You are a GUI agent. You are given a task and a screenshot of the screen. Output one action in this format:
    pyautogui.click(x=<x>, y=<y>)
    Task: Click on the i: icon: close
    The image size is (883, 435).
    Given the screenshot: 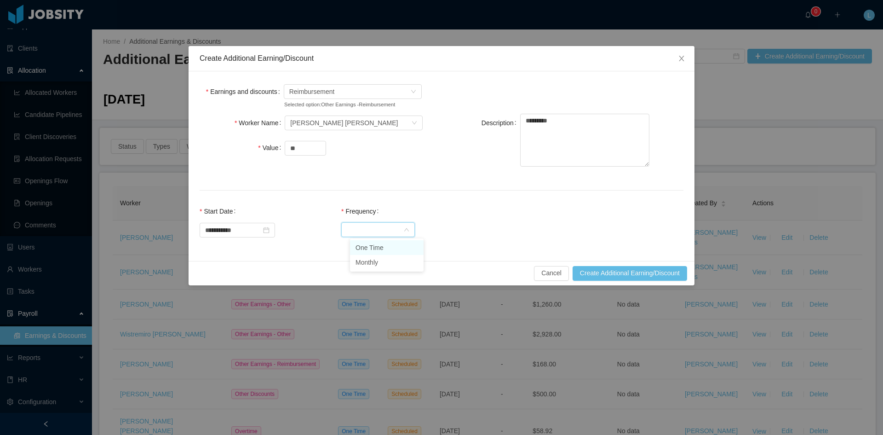 What is the action you would take?
    pyautogui.click(x=682, y=58)
    